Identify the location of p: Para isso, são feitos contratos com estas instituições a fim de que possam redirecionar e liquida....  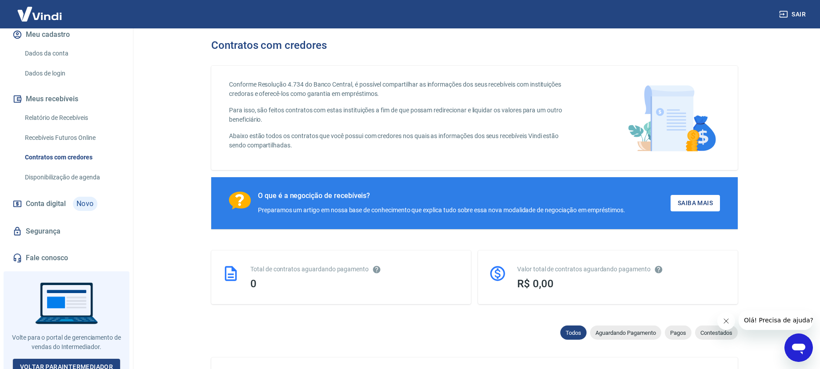
(401, 115).